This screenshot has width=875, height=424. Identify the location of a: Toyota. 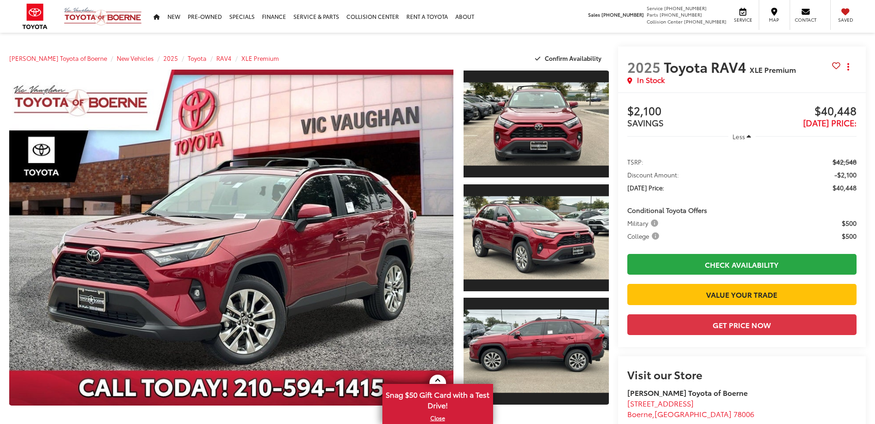
(197, 58).